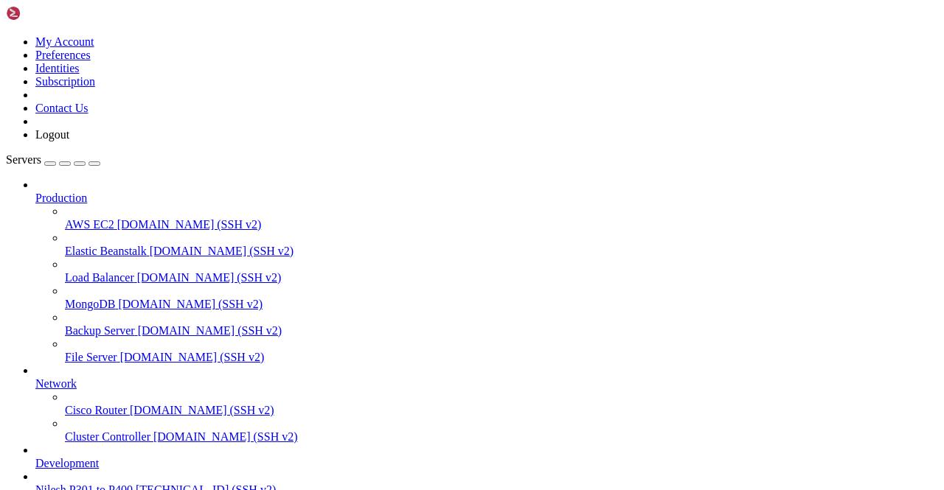 This screenshot has width=944, height=490. Describe the element at coordinates (89, 224) in the screenshot. I see `span: AWS EC2` at that location.